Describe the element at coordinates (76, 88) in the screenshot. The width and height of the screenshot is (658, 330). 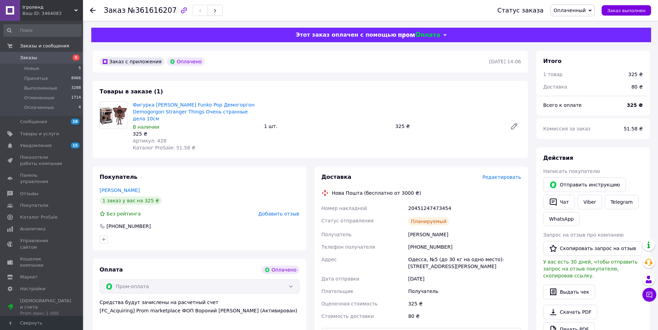
I see `span: 3288` at that location.